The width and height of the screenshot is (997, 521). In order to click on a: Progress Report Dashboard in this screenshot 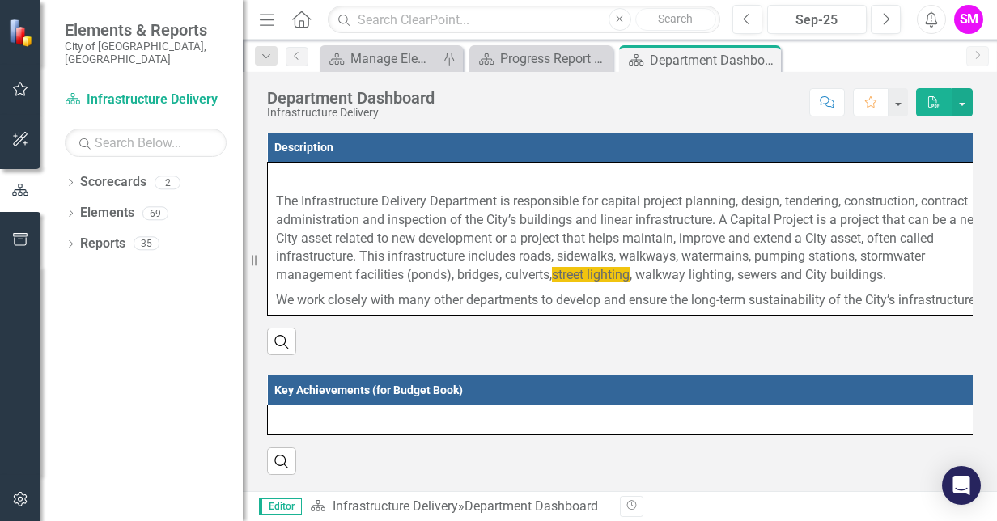, I will do `click(541, 58)`.